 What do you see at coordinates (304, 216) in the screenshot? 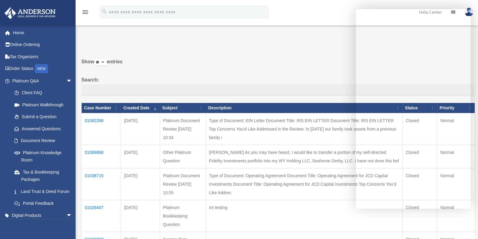
I see `td: Im testing` at bounding box center [304, 216].